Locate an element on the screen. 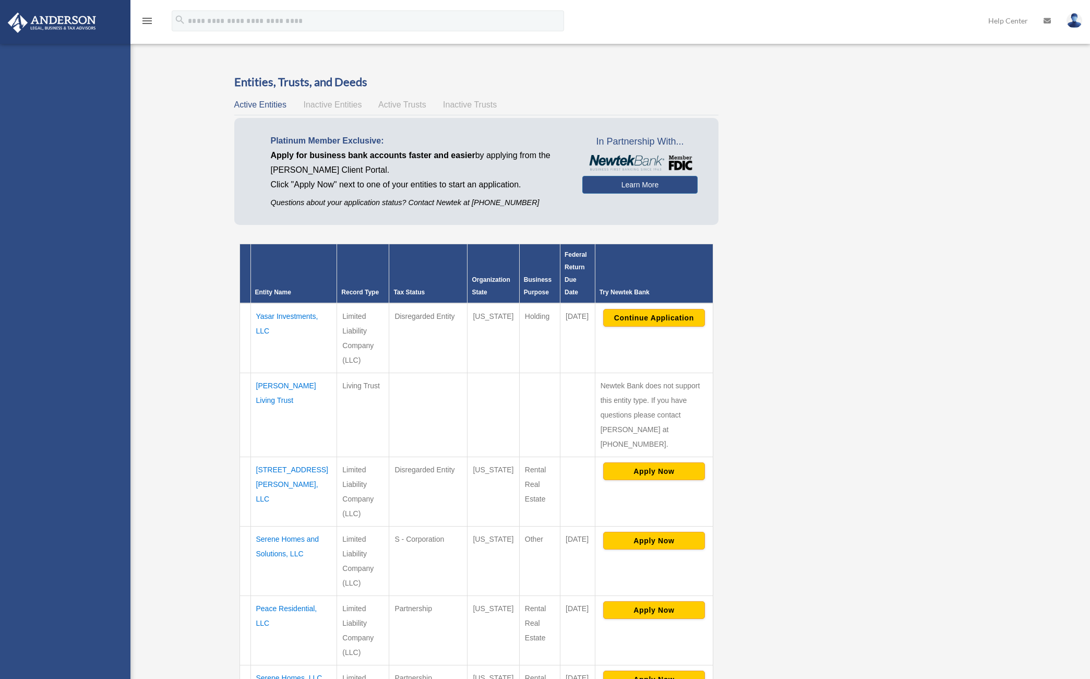  i: menu is located at coordinates (147, 21).